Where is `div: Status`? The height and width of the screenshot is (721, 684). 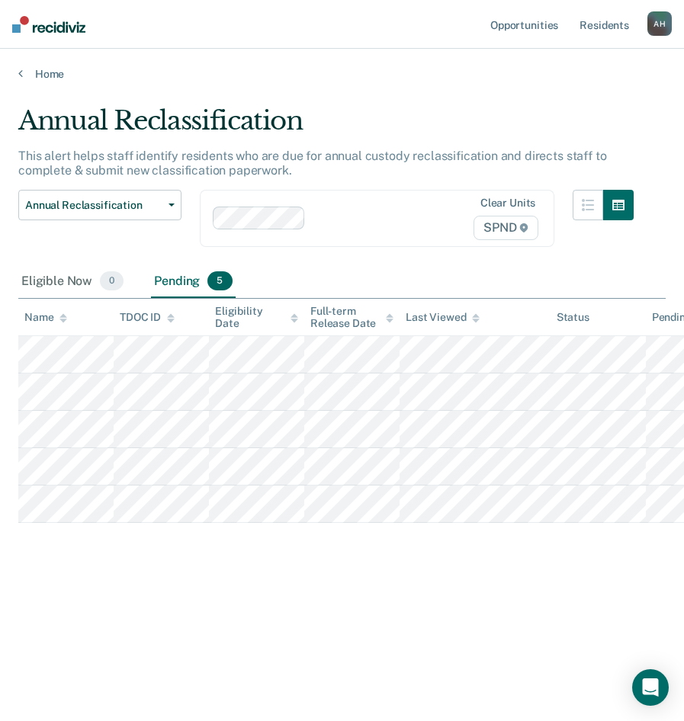
div: Status is located at coordinates (572, 317).